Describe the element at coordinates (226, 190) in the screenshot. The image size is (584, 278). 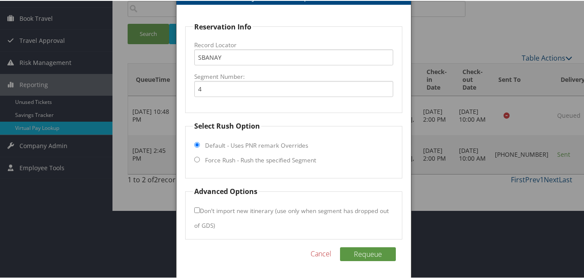
I see `legend: Advanced Options` at that location.